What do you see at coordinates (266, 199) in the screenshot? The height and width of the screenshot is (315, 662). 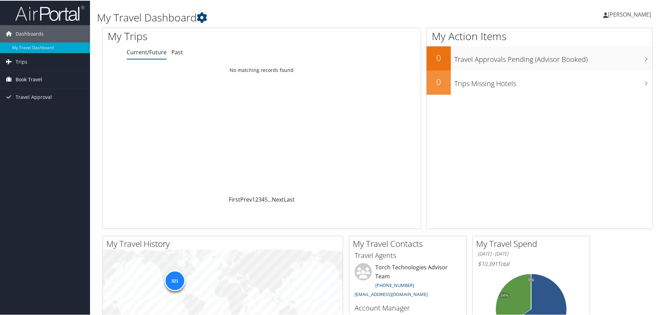 I see `a: 5` at bounding box center [266, 199].